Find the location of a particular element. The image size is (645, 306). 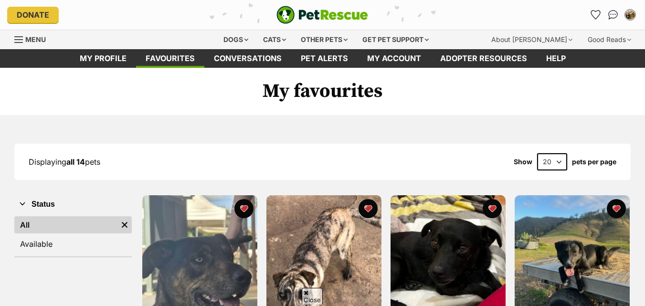

div: Cats is located at coordinates (274, 40).